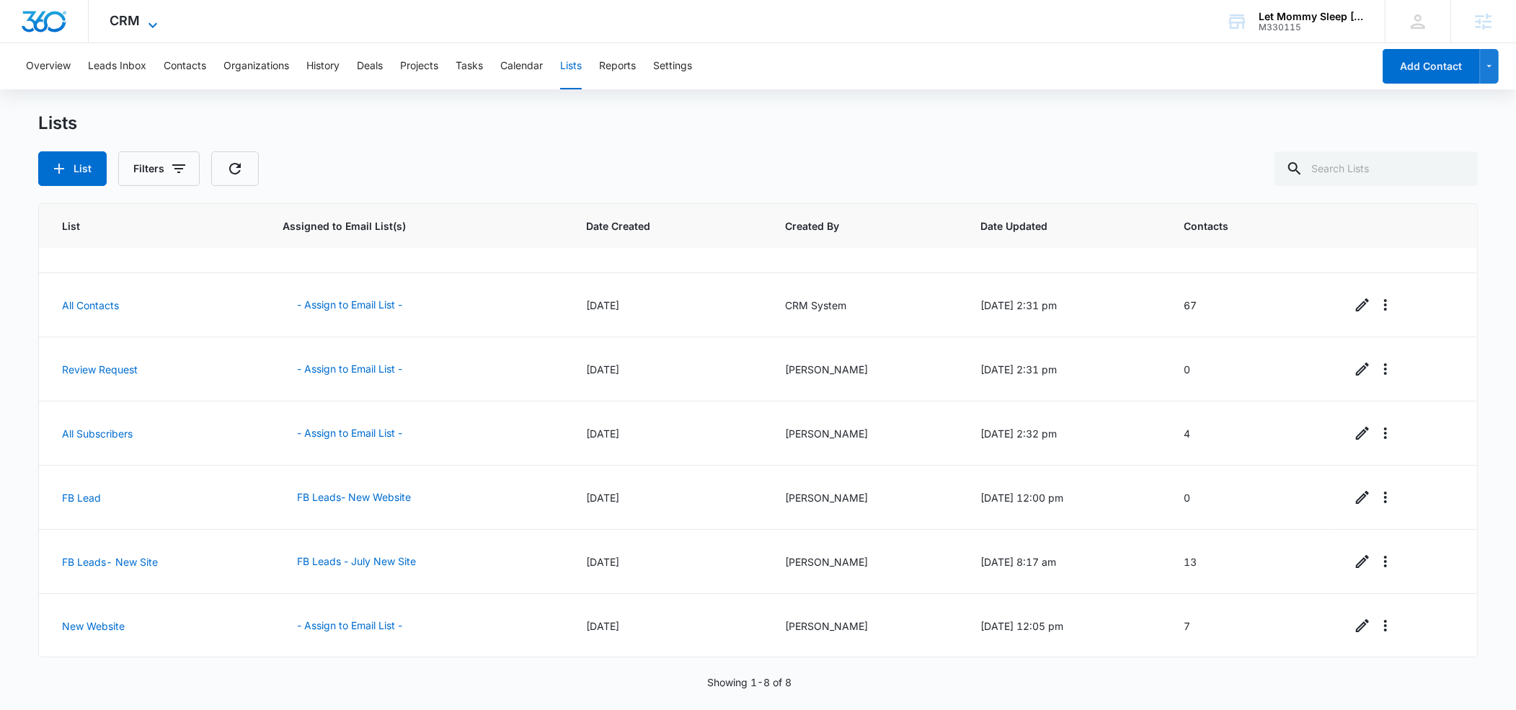  I want to click on button: History, so click(323, 66).